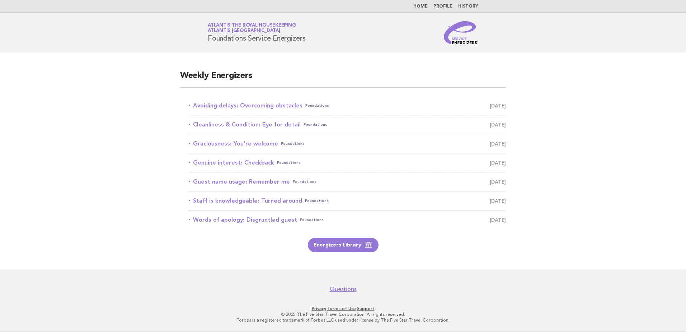  Describe the element at coordinates (343, 79) in the screenshot. I see `h2: Weekly Energizers` at that location.